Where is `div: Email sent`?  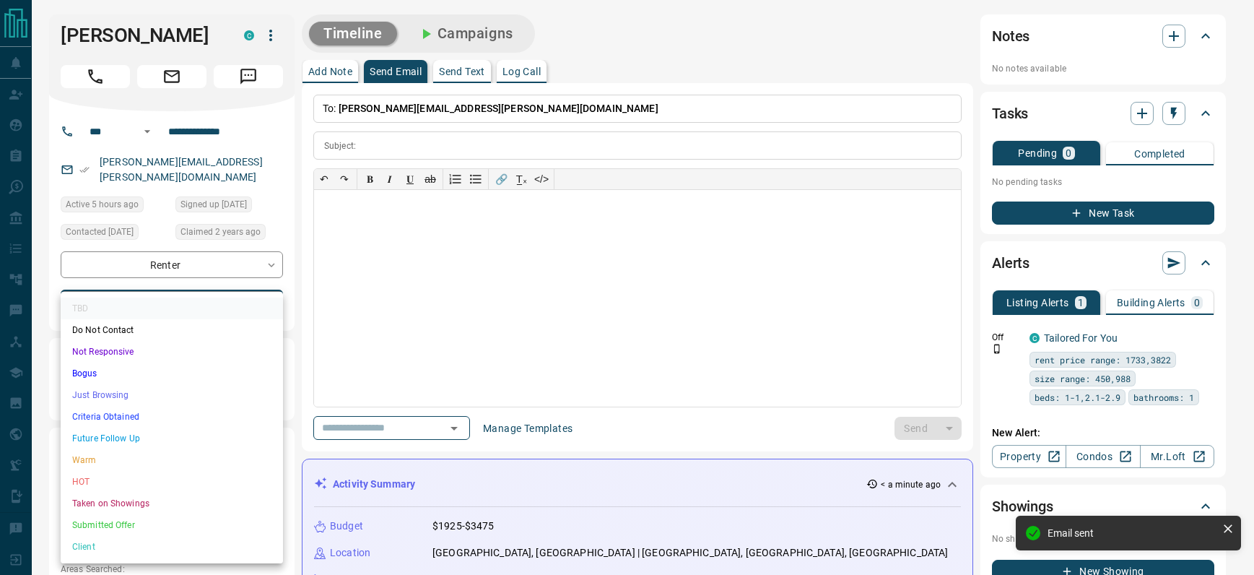 div: Email sent is located at coordinates (1132, 533).